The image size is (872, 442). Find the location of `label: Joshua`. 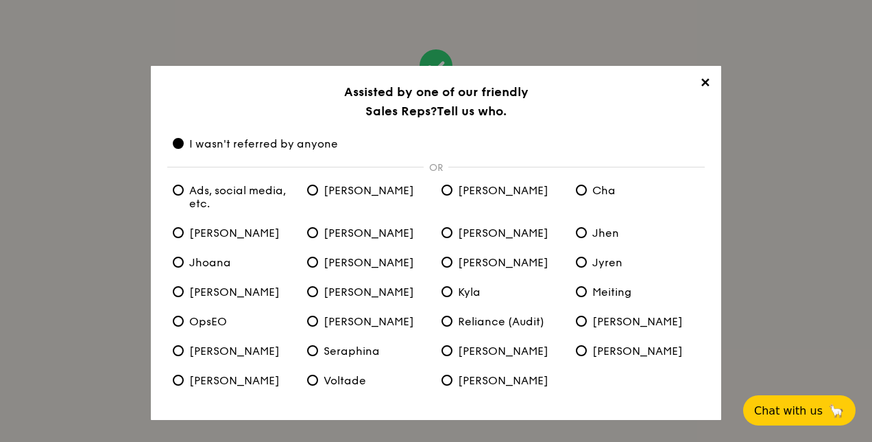

label: Joshua is located at coordinates (369, 262).